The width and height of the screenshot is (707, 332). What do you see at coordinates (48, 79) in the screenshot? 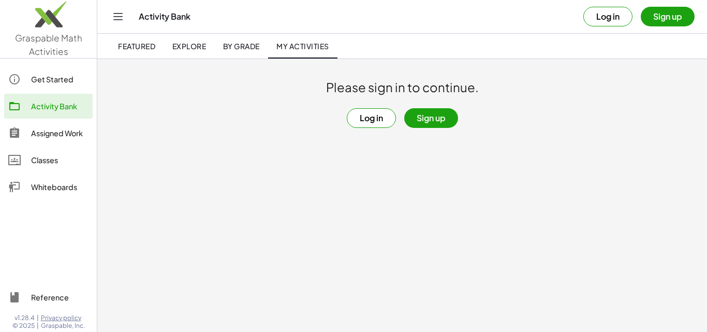
I see `a: Get Started` at bounding box center [48, 79].